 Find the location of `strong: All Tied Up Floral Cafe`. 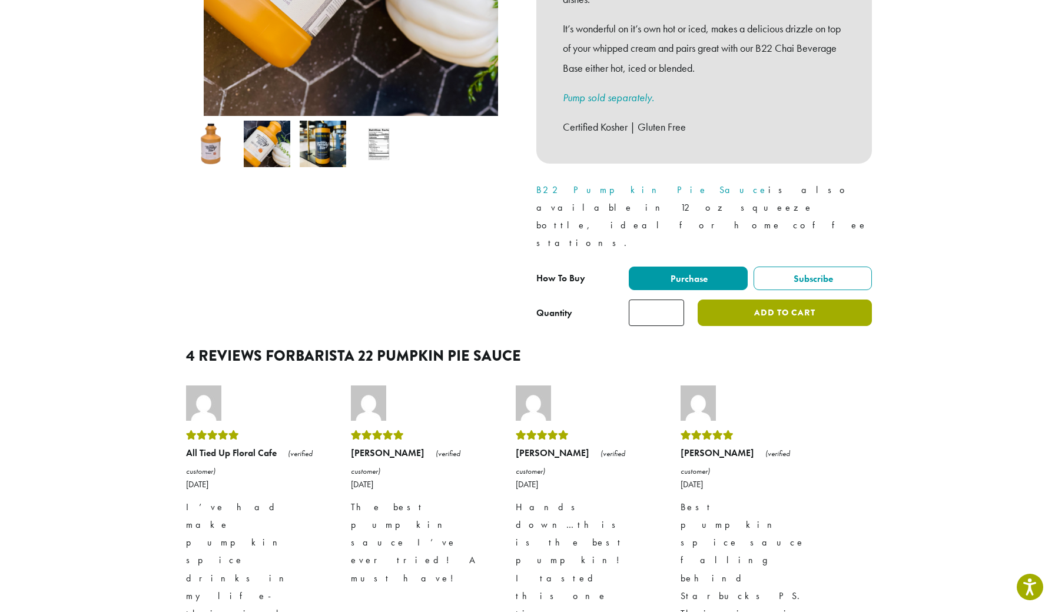

strong: All Tied Up Floral Cafe is located at coordinates (231, 453).